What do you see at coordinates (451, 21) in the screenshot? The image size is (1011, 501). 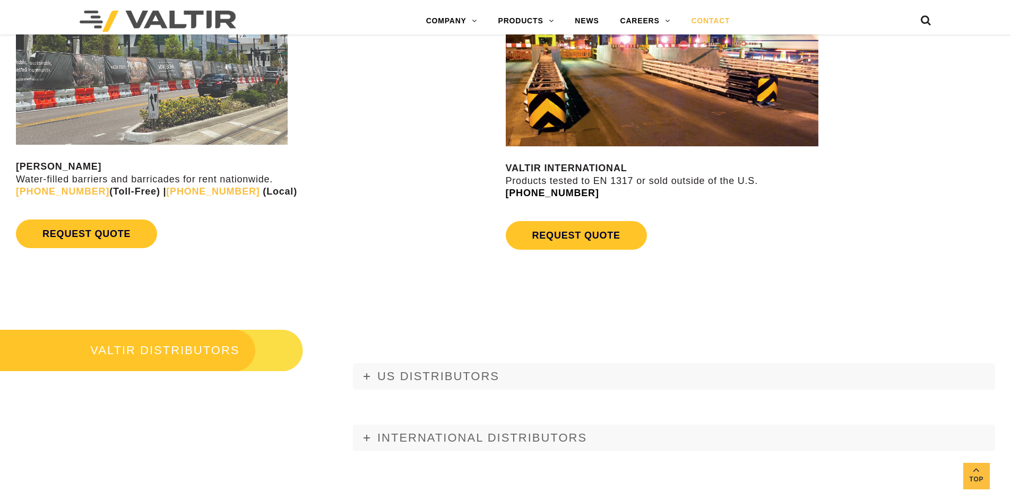 I see `a: COMPANY` at bounding box center [451, 21].